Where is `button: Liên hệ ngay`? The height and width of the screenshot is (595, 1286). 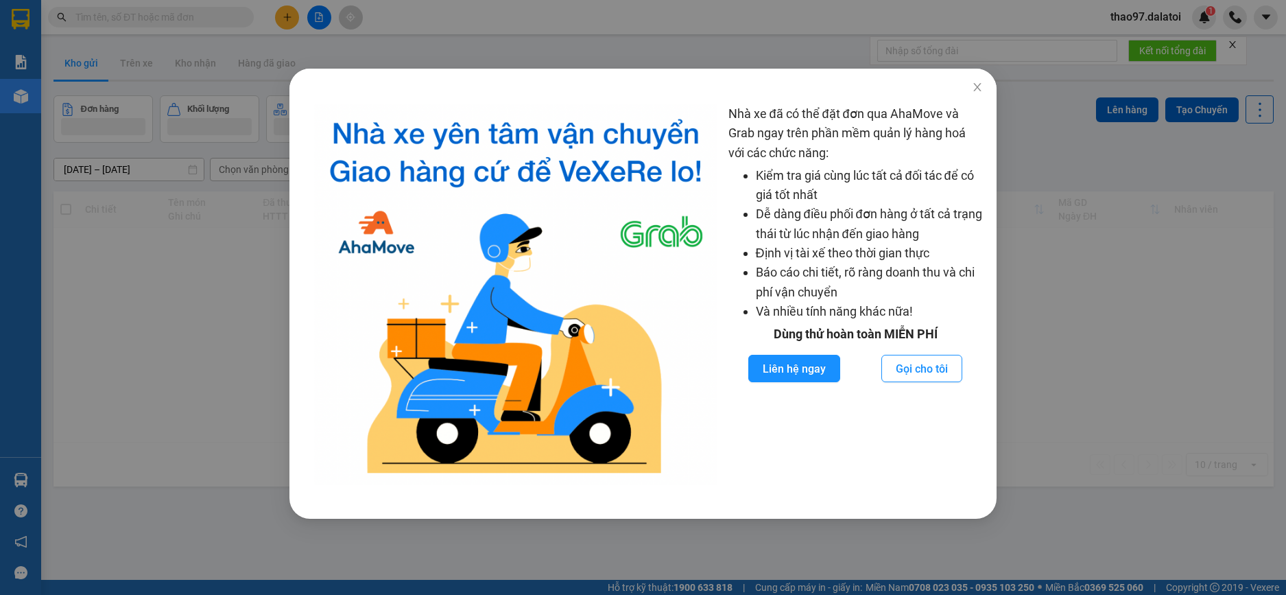 button: Liên hệ ngay is located at coordinates (794, 368).